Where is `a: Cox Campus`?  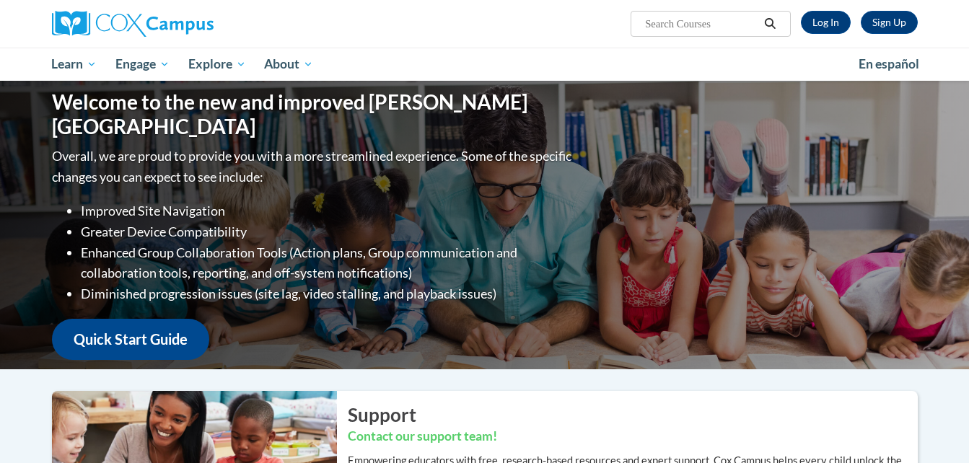 a: Cox Campus is located at coordinates (189, 24).